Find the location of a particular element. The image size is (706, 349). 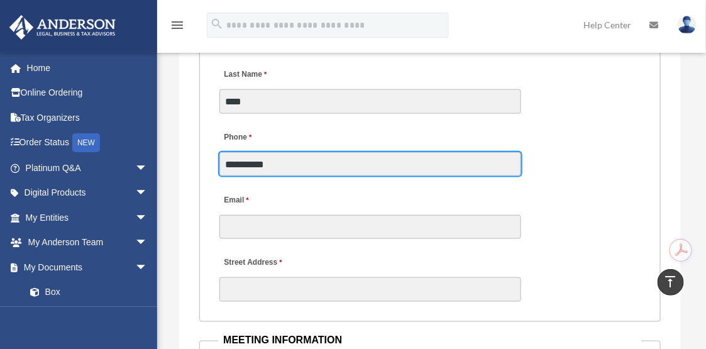

a: My Entitiesarrow_drop_down is located at coordinates (87, 217).